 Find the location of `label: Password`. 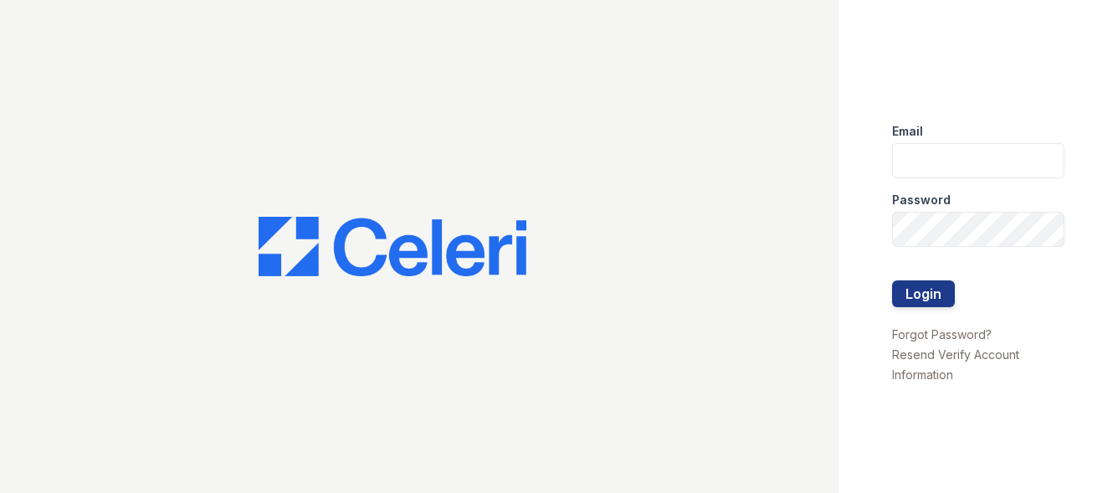

label: Password is located at coordinates (921, 200).